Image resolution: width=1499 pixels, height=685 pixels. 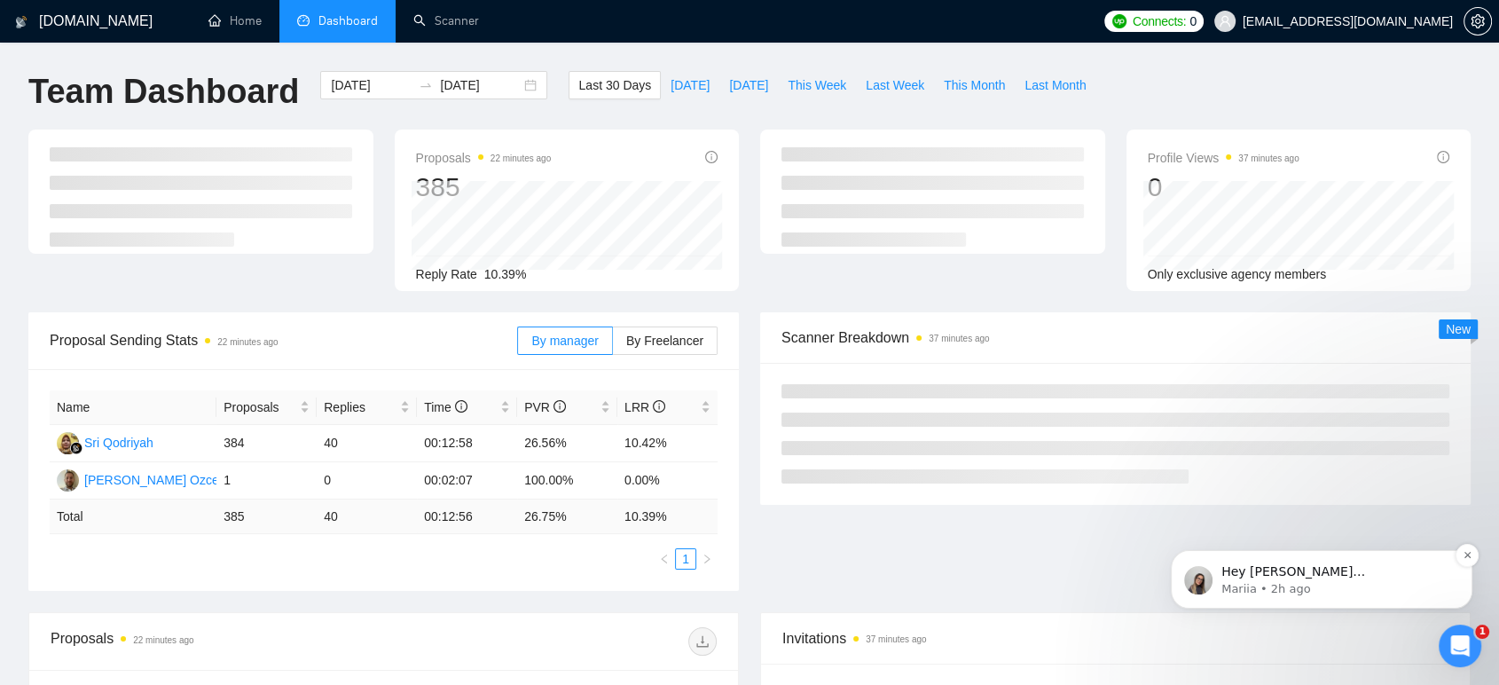 What do you see at coordinates (817, 85) in the screenshot?
I see `span: This Week` at bounding box center [817, 85].